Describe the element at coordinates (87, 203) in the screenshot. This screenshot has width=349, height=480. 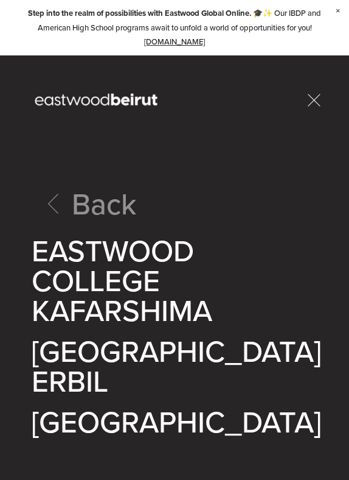
I see `a: Back` at that location.